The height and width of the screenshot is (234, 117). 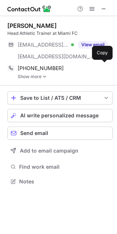 I want to click on button: AI write personalized message, so click(x=60, y=115).